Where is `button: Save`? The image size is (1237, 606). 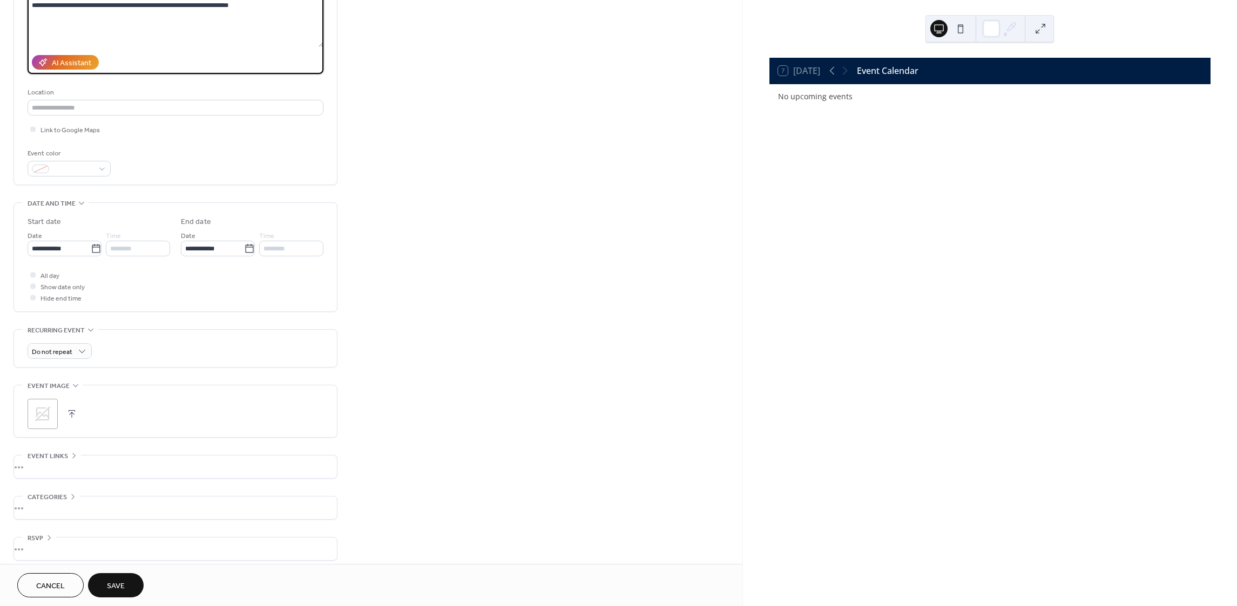
button: Save is located at coordinates (116, 585).